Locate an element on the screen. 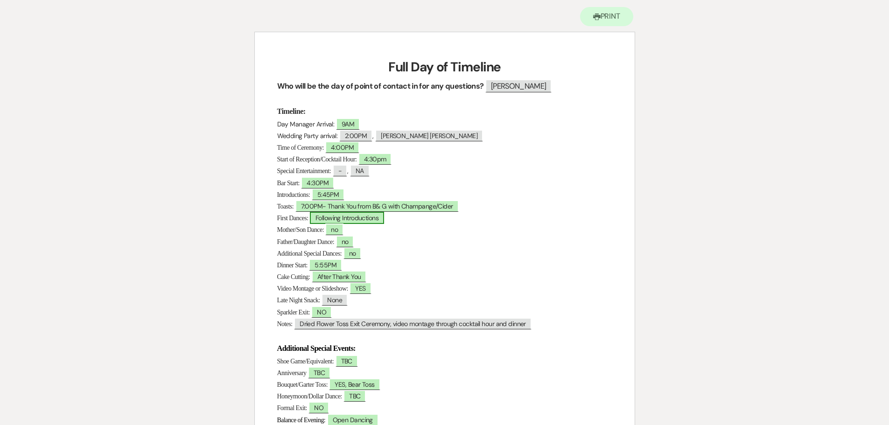 Image resolution: width=889 pixels, height=425 pixels. span: Following Introductions is located at coordinates (347, 218).